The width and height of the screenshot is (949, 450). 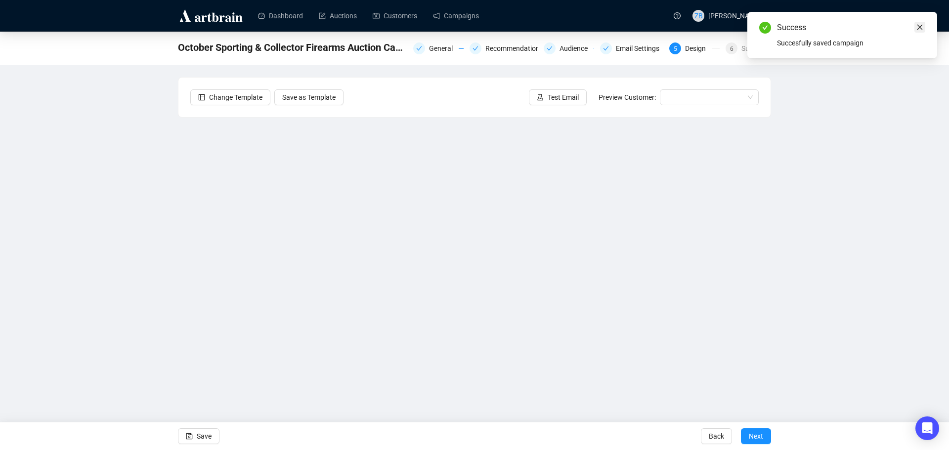 I want to click on span: close, so click(x=920, y=27).